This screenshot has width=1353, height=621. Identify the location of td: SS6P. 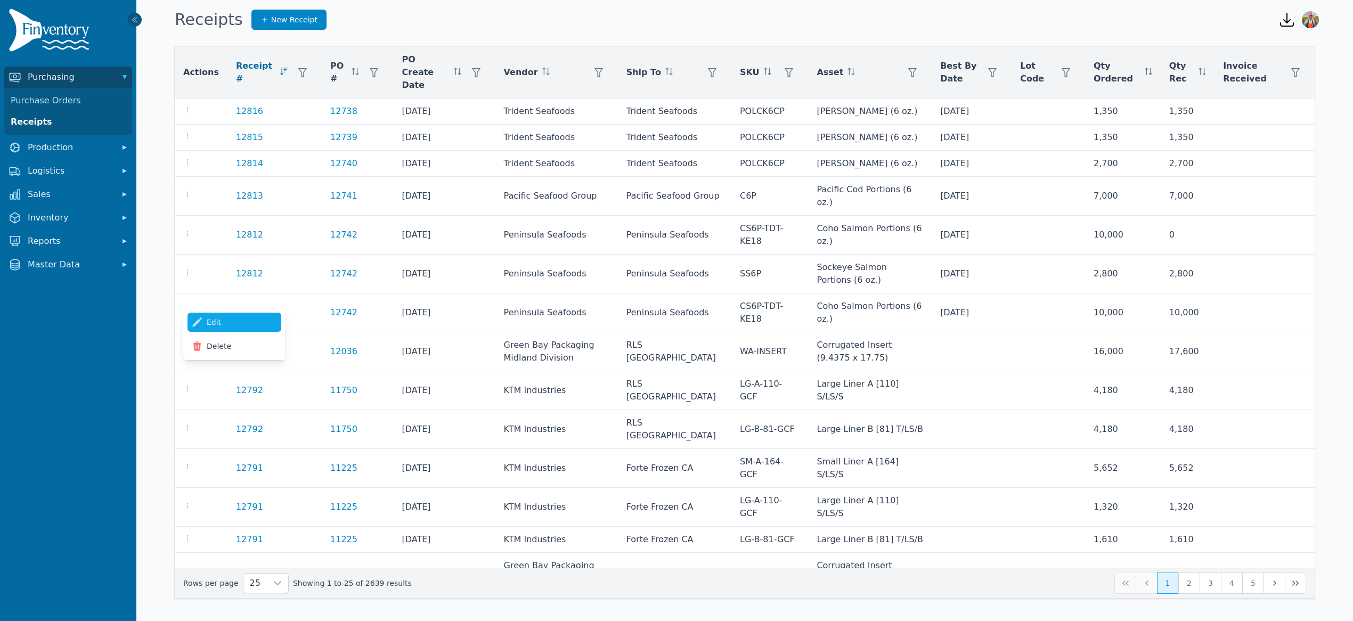
(770, 274).